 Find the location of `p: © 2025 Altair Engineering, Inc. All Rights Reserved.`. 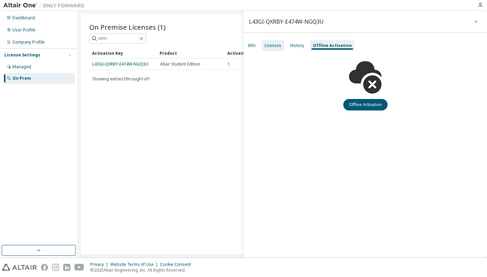

p: © 2025 Altair Engineering, Inc. All Rights Reserved. is located at coordinates (142, 270).